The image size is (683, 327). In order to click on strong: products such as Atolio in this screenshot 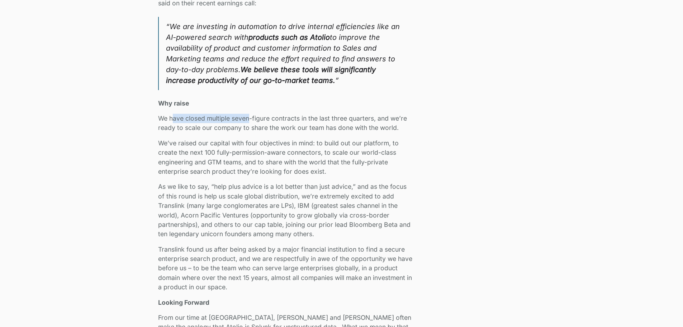, I will do `click(289, 37)`.